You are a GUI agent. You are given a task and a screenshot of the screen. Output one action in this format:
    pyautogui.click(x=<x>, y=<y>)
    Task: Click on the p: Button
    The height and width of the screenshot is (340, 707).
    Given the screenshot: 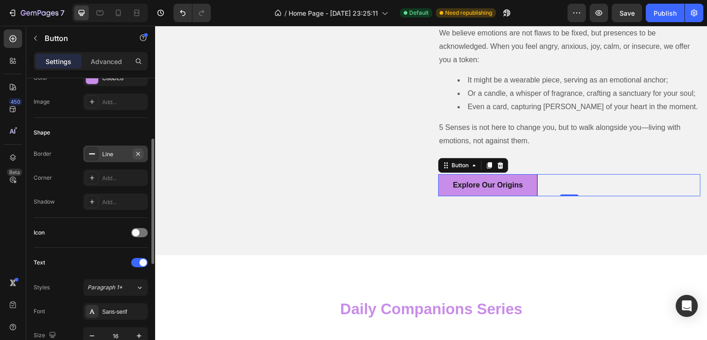 What is the action you would take?
    pyautogui.click(x=84, y=38)
    